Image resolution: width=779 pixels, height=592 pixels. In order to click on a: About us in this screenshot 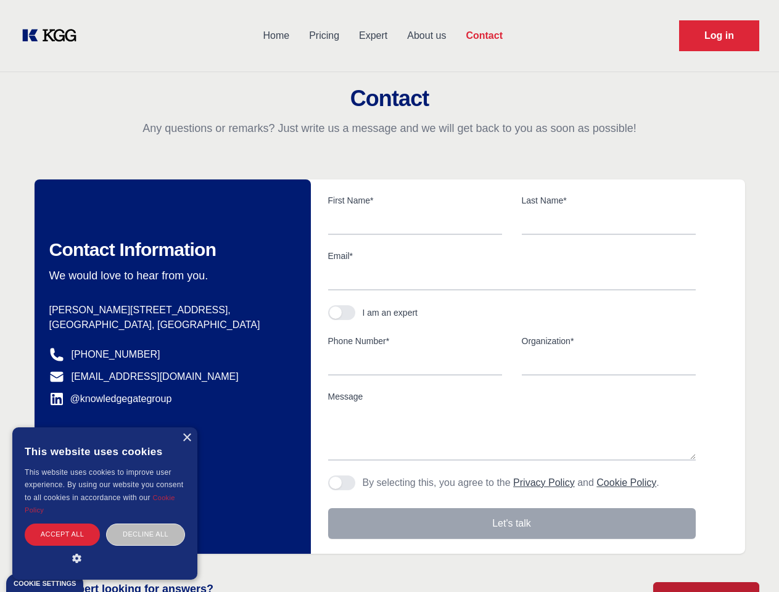, I will do `click(426, 36)`.